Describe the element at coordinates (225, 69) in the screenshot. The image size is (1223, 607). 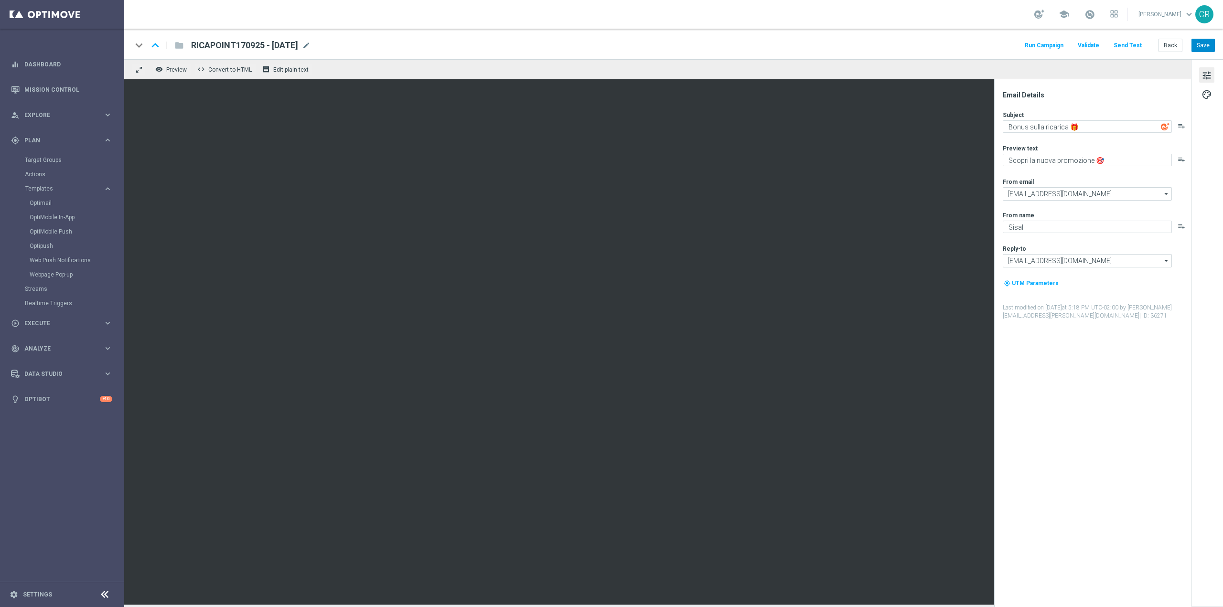
I see `button: code Convert to HTML` at that location.